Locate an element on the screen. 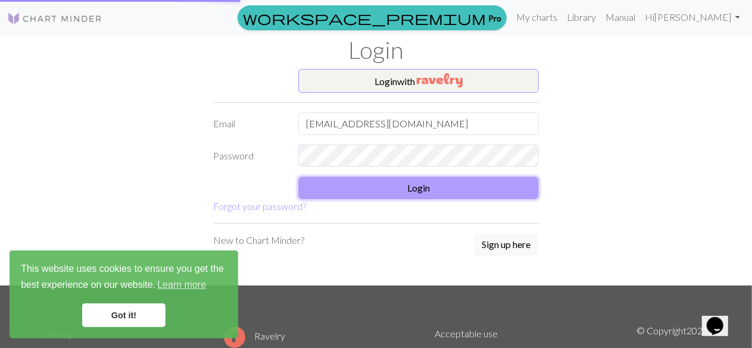 This screenshot has width=752, height=348. a: Acceptable use is located at coordinates (467, 333).